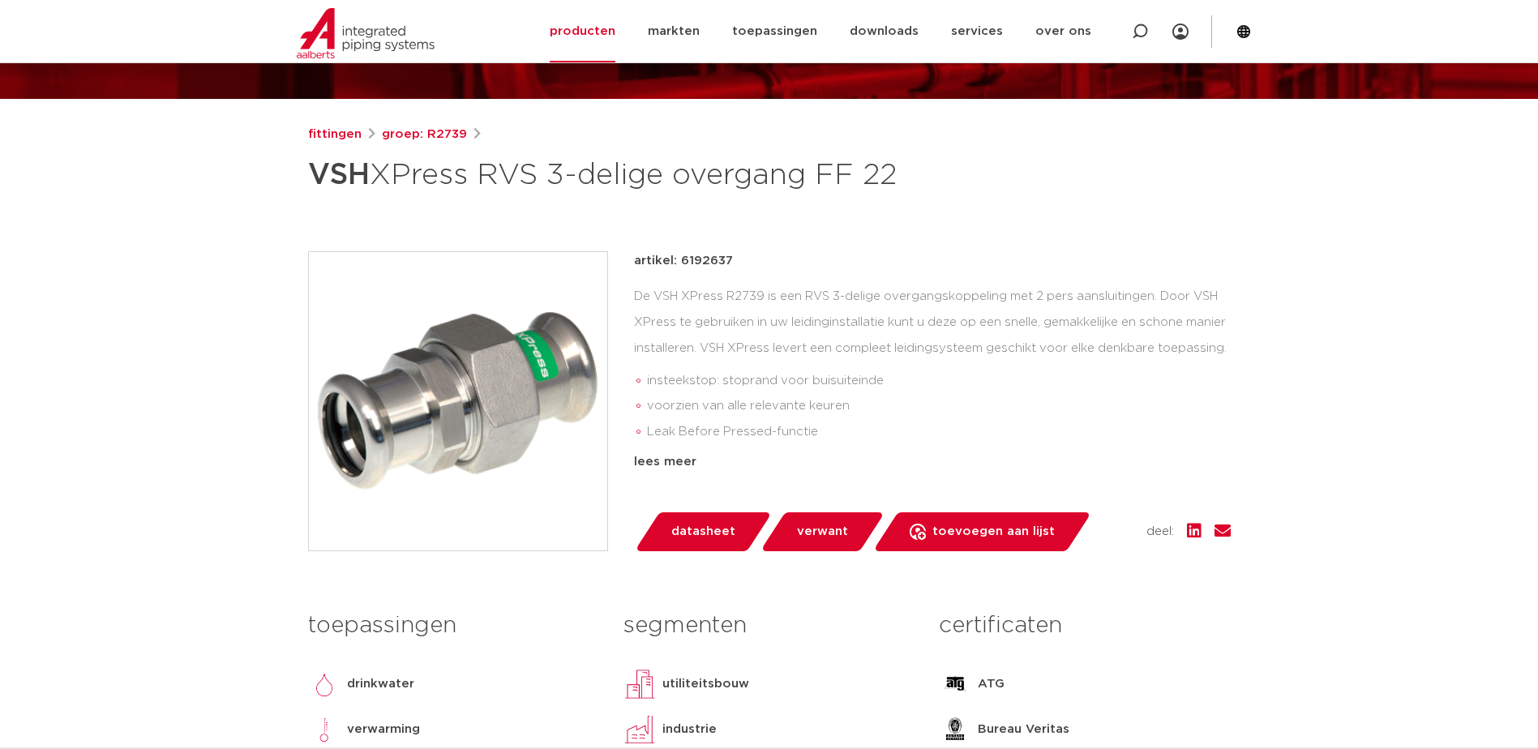 The height and width of the screenshot is (749, 1538). Describe the element at coordinates (703, 532) in the screenshot. I see `span: datasheet` at that location.